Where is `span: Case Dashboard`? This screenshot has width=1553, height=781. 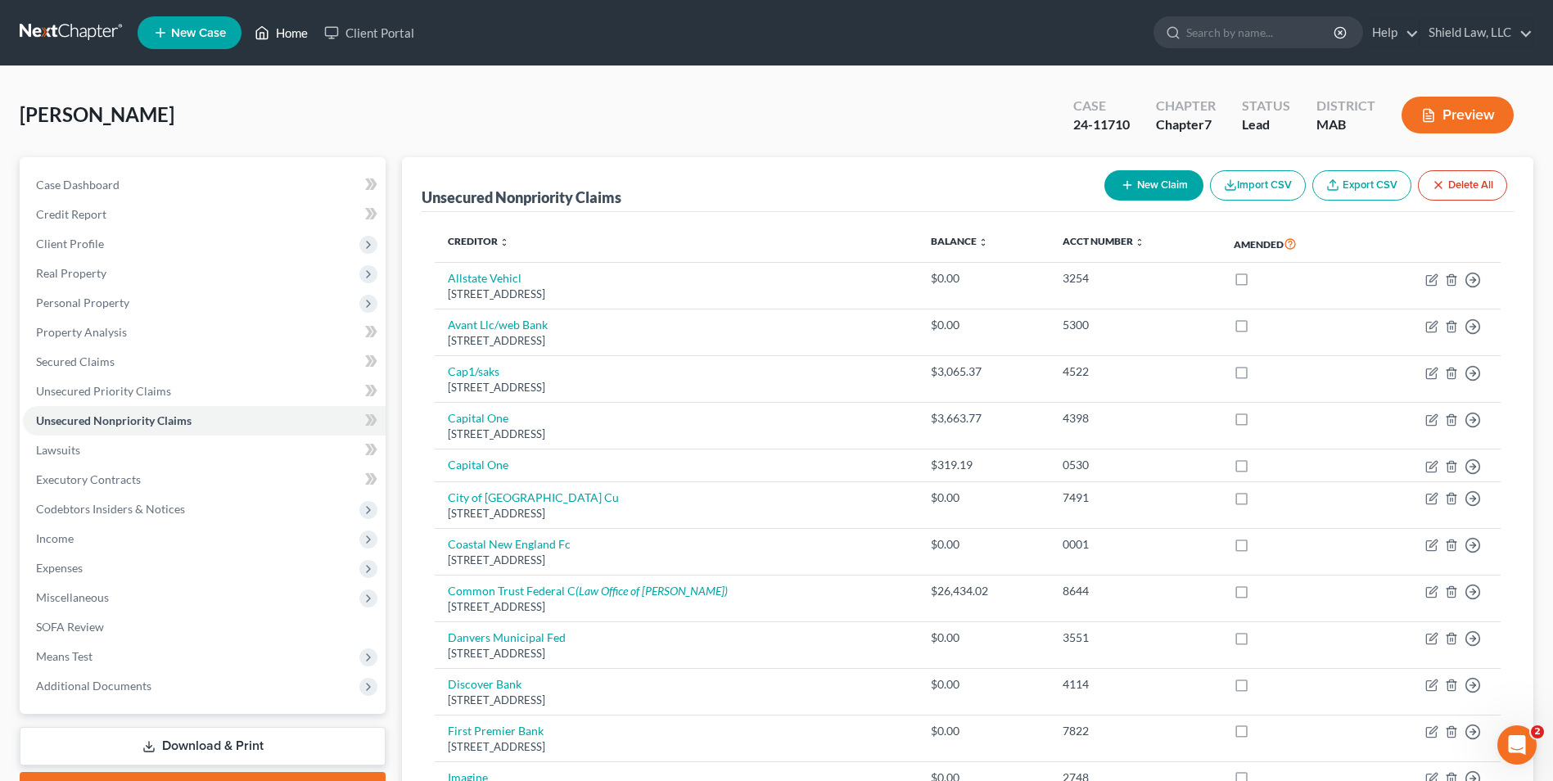 span: Case Dashboard is located at coordinates (78, 184).